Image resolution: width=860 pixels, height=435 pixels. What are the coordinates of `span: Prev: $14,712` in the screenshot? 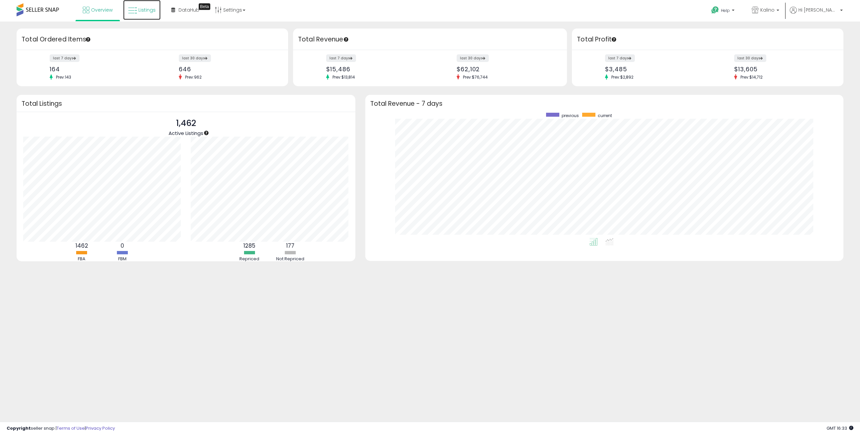 It's located at (752, 77).